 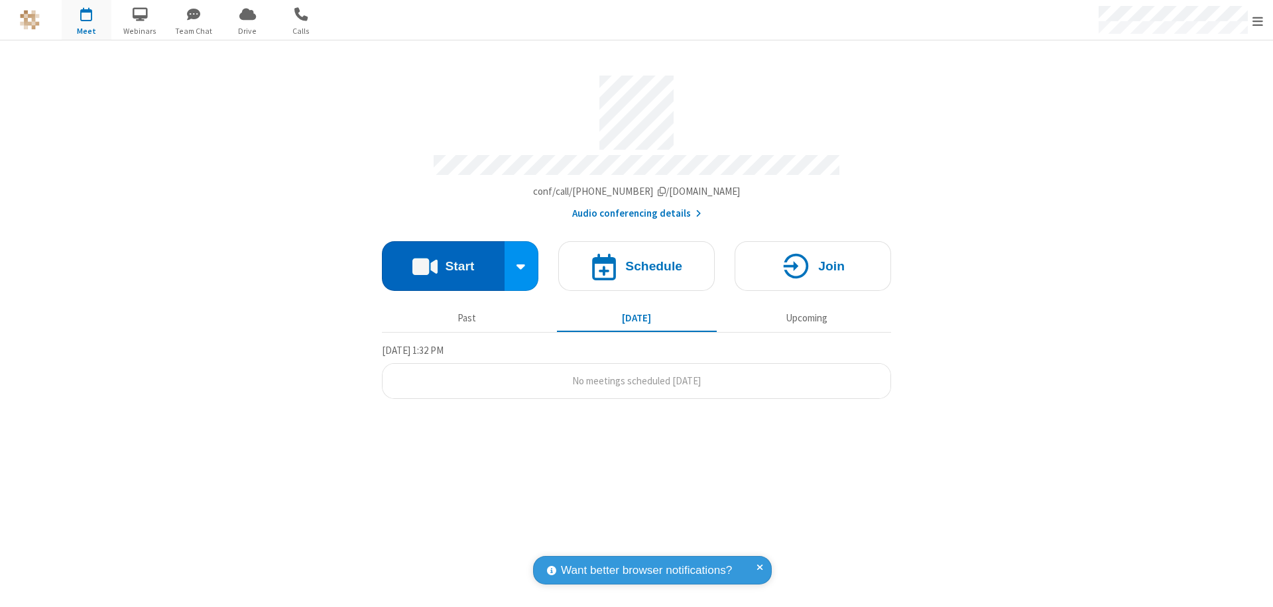 What do you see at coordinates (30, 20) in the screenshot?
I see `img: QA Selenium DO NOT DELETE OR CHANGE` at bounding box center [30, 20].